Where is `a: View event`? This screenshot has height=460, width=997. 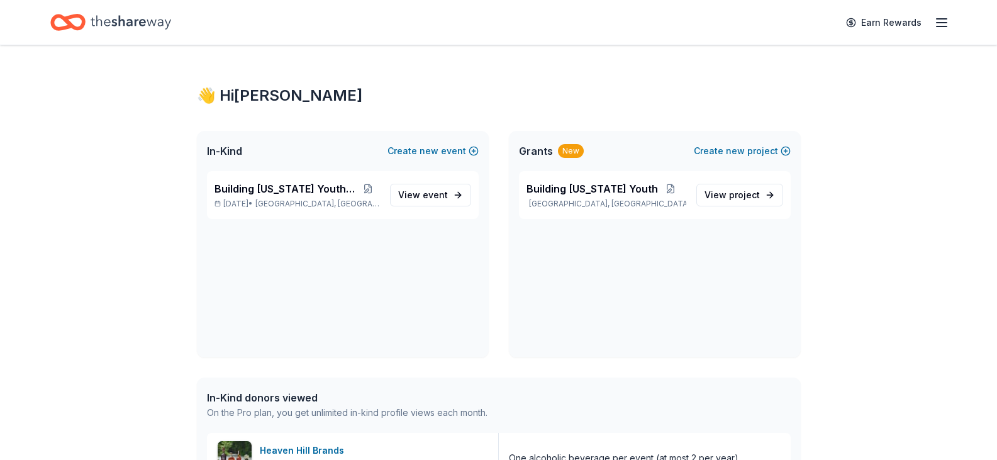
a: View event is located at coordinates (430, 195).